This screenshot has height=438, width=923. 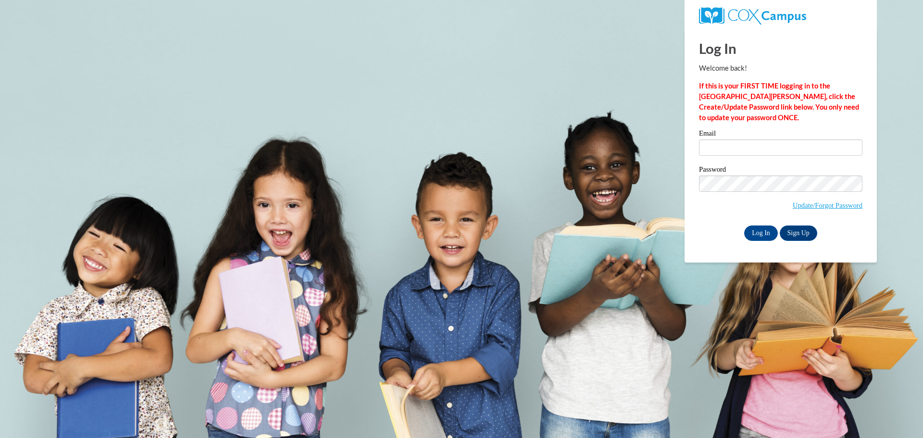 I want to click on label: Email, so click(x=780, y=135).